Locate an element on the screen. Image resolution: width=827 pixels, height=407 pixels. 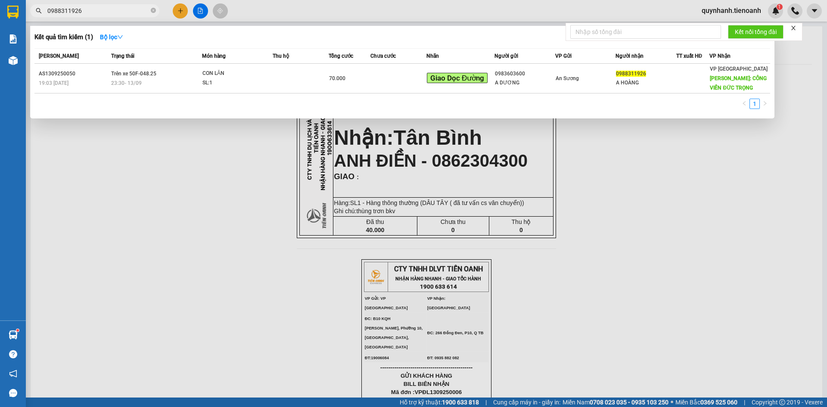
span: Tổng cước is located at coordinates (341, 56).